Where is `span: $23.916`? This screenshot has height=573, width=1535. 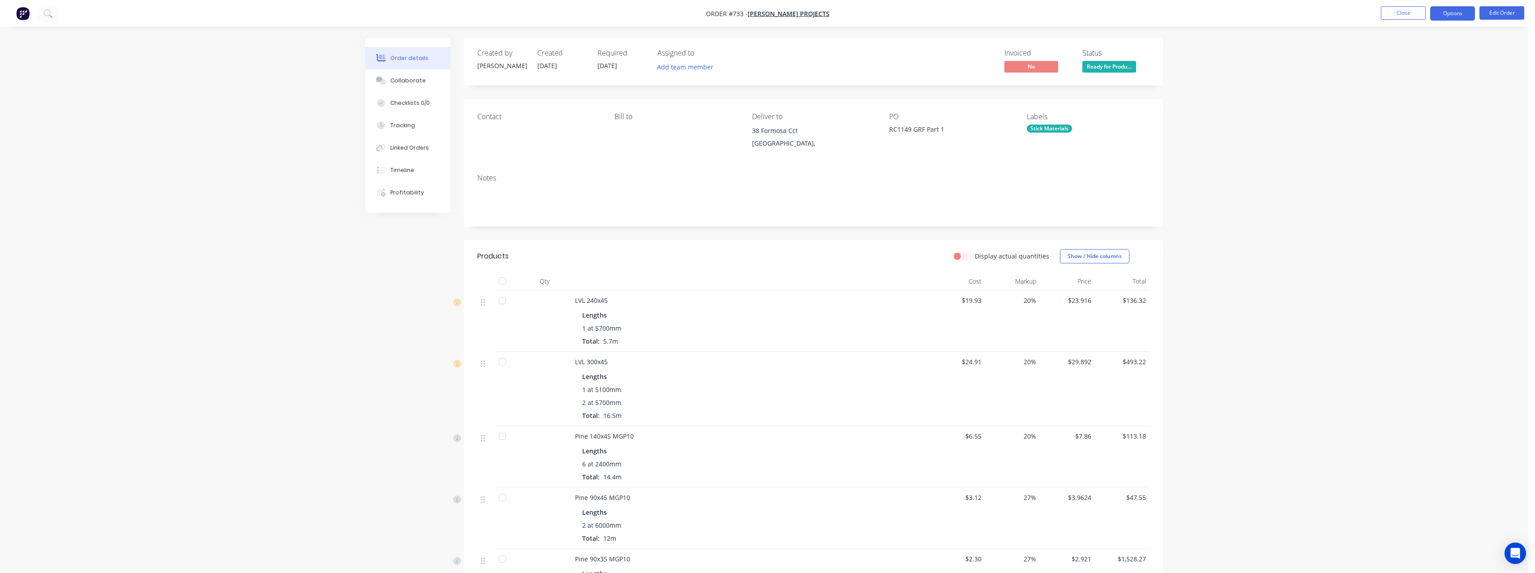
span: $23.916 is located at coordinates (1067, 300).